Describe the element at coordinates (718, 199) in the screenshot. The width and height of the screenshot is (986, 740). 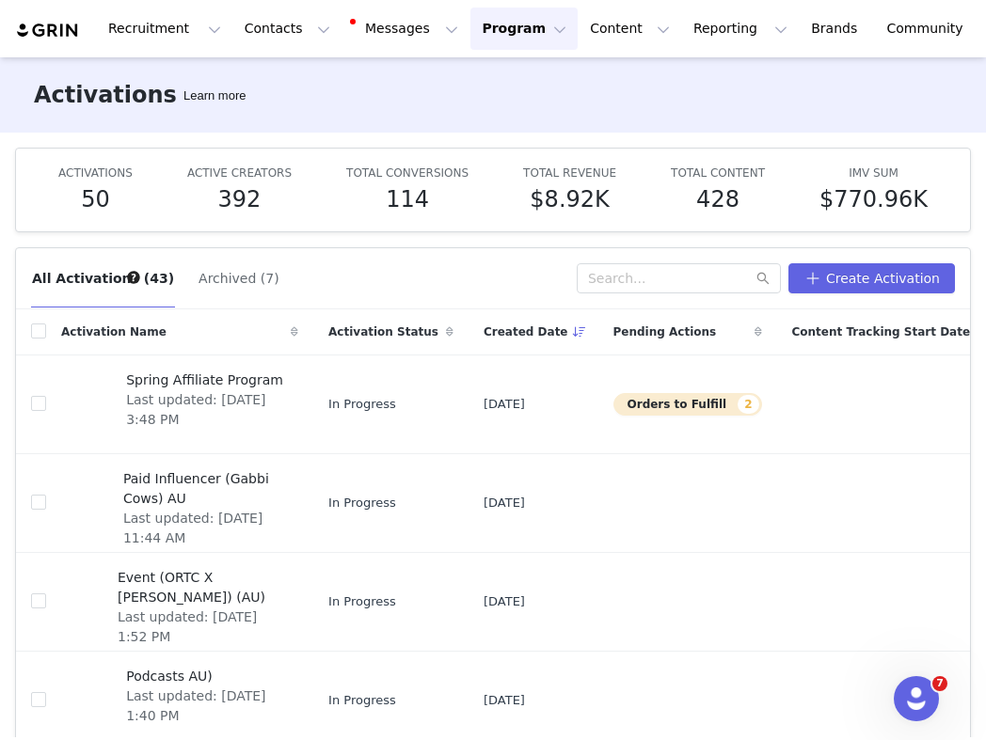
I see `h5: 428` at that location.